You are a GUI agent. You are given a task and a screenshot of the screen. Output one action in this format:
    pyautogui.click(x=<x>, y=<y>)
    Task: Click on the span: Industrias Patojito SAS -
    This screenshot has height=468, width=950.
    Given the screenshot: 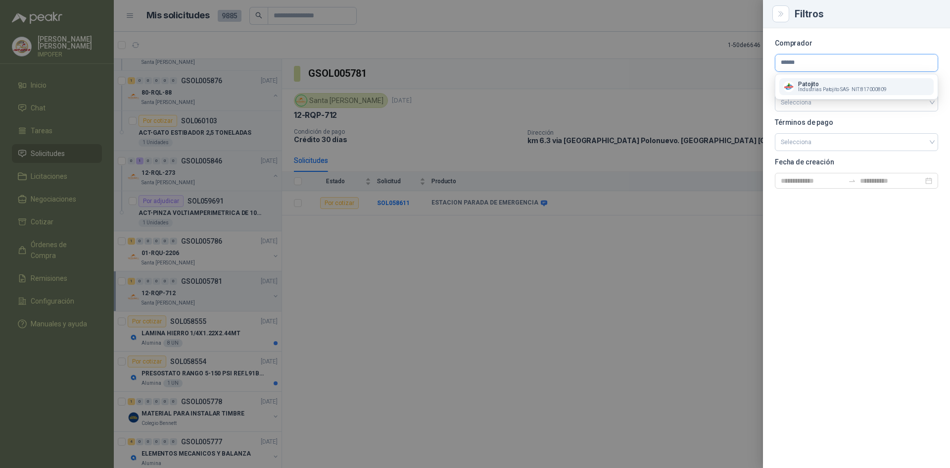 What is the action you would take?
    pyautogui.click(x=824, y=90)
    